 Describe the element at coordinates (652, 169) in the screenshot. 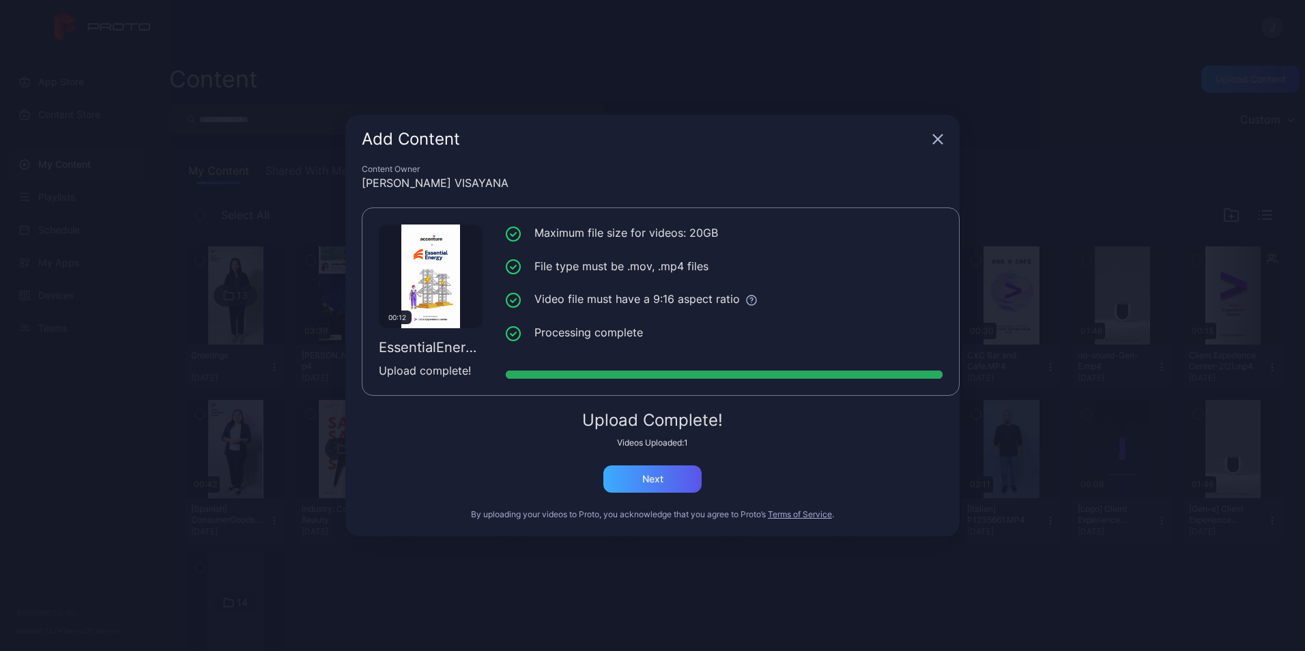

I see `div: Content Owner` at that location.